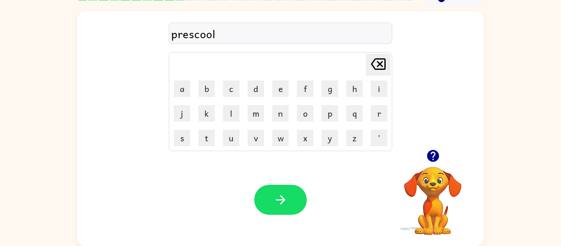 The image size is (561, 246). What do you see at coordinates (281, 89) in the screenshot?
I see `button: e` at bounding box center [281, 89].